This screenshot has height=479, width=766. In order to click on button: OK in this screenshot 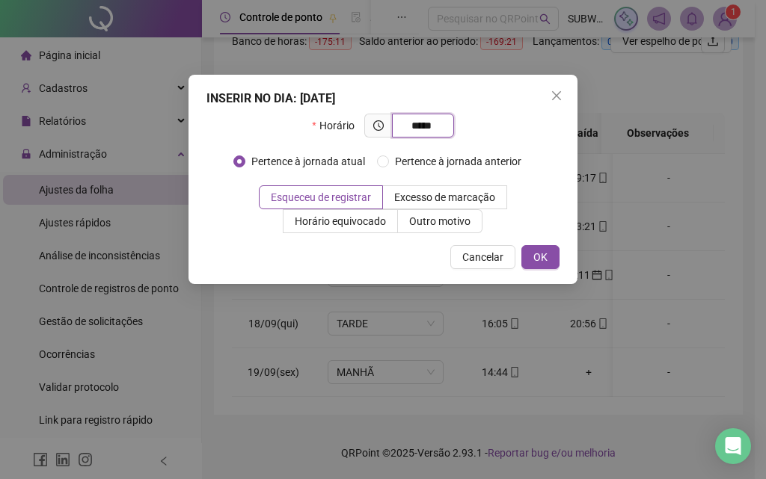, I will do `click(540, 257)`.